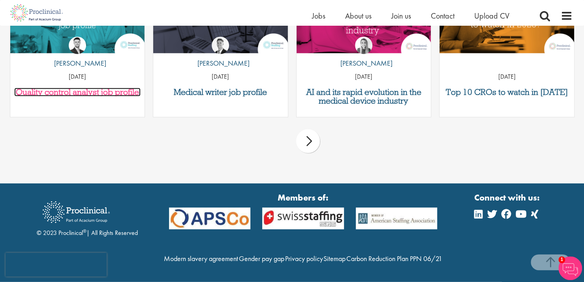 The width and height of the screenshot is (584, 282). I want to click on strong: Members of:, so click(303, 197).